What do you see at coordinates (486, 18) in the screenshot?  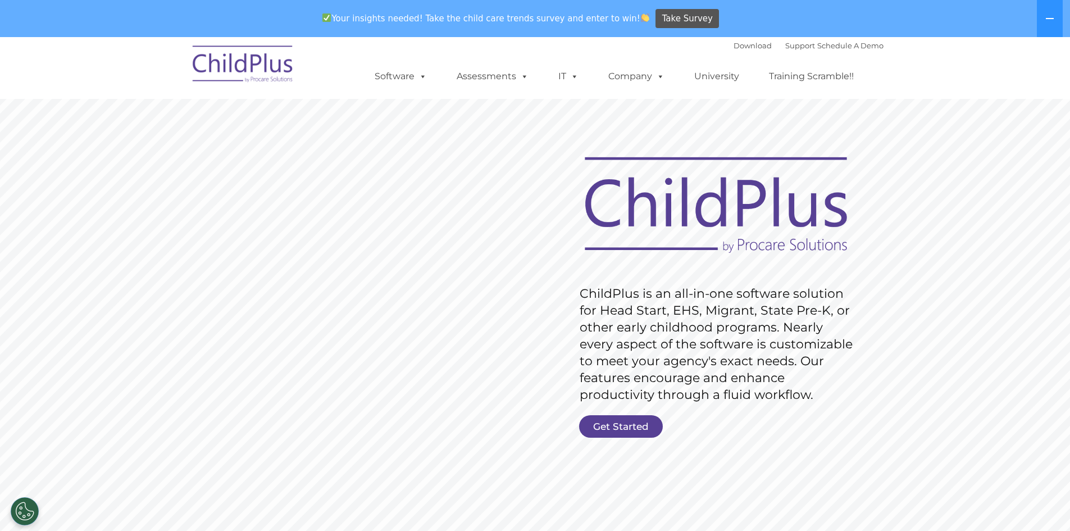 I see `span: Your insights needed! Take the child care trends survey and enter to win!` at bounding box center [486, 18].